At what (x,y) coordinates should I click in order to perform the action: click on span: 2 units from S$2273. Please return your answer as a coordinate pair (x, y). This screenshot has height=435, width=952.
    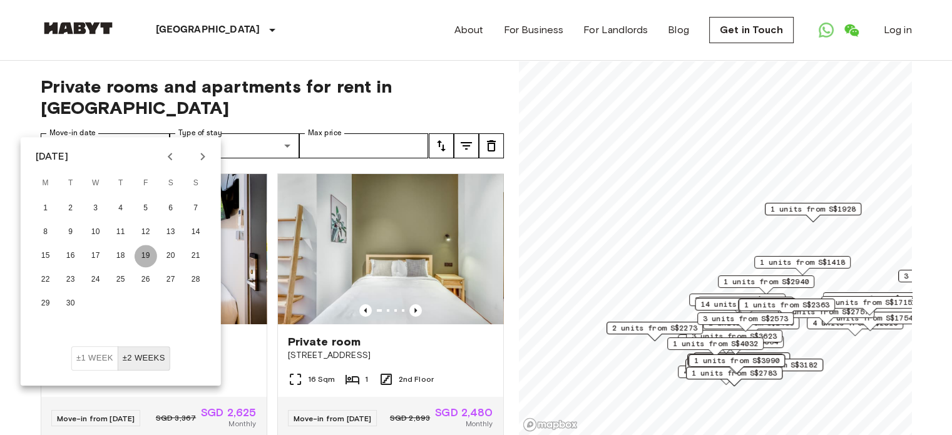
    Looking at the image, I should click on (655, 328).